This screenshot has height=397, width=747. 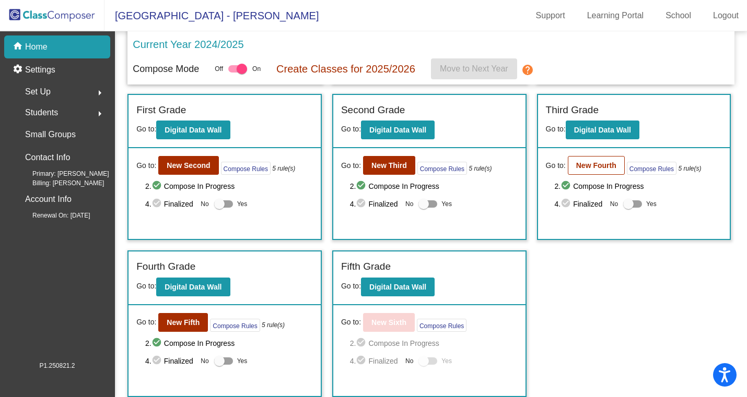 What do you see at coordinates (188, 166) in the screenshot?
I see `b: New Second` at bounding box center [188, 166].